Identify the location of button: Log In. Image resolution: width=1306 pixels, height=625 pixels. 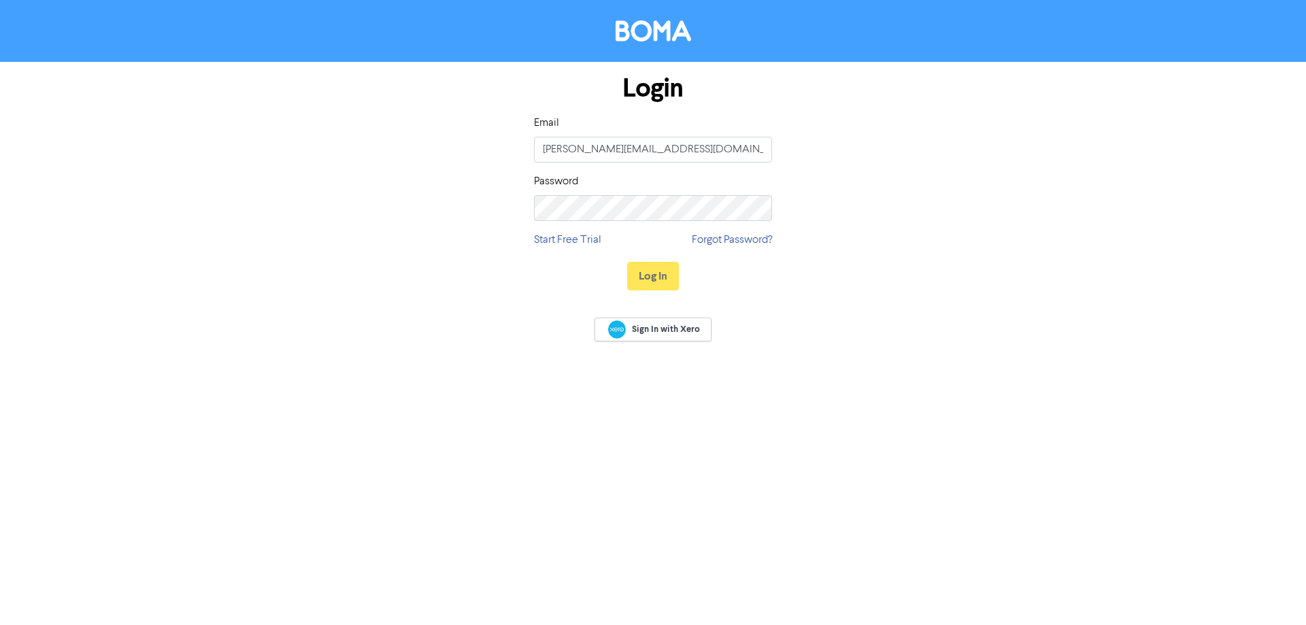
(653, 276).